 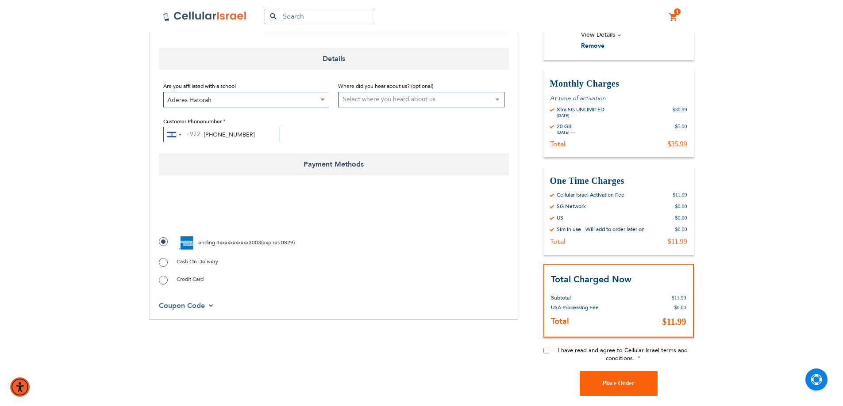 What do you see at coordinates (680, 308) in the screenshot?
I see `span: $0.00` at bounding box center [680, 308].